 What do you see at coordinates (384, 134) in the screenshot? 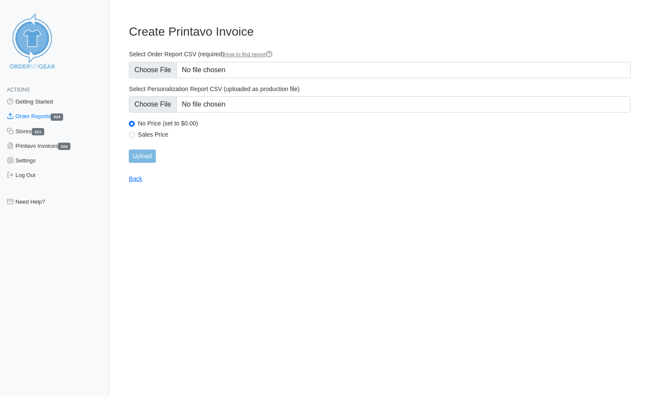
I see `label: Sales Price` at bounding box center [384, 134].